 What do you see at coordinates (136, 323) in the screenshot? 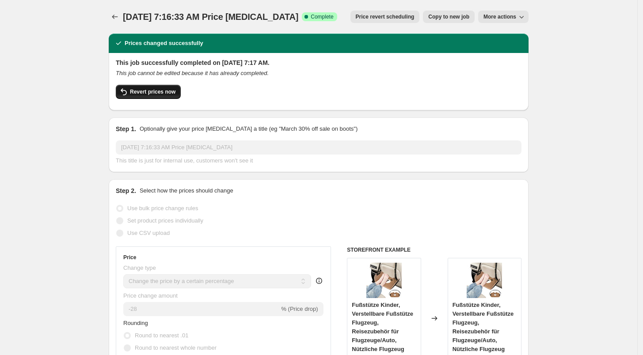
I see `span: Rounding` at bounding box center [136, 323].